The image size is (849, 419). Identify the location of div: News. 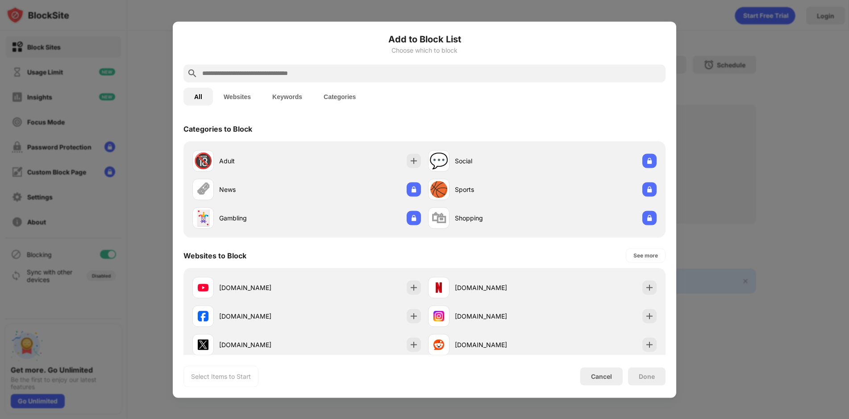
(263, 189).